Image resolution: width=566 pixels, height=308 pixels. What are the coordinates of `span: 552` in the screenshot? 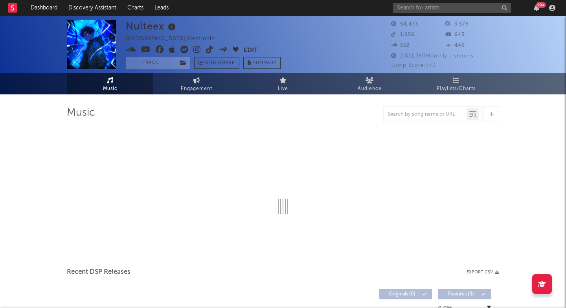 It's located at (400, 45).